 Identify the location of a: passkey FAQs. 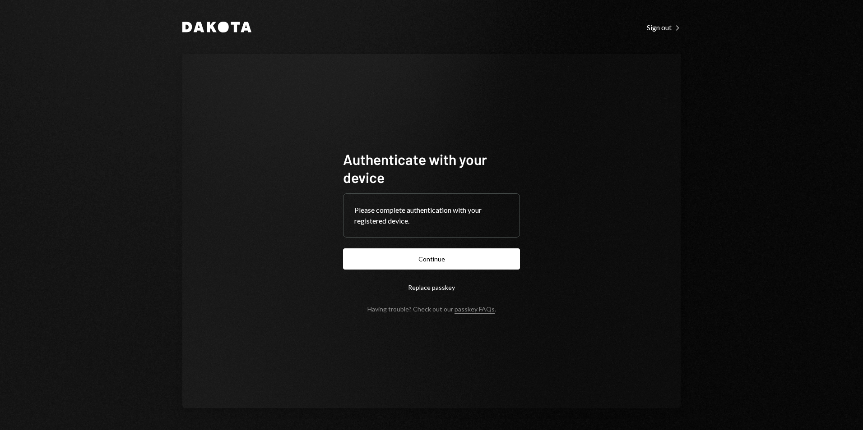
(474, 310).